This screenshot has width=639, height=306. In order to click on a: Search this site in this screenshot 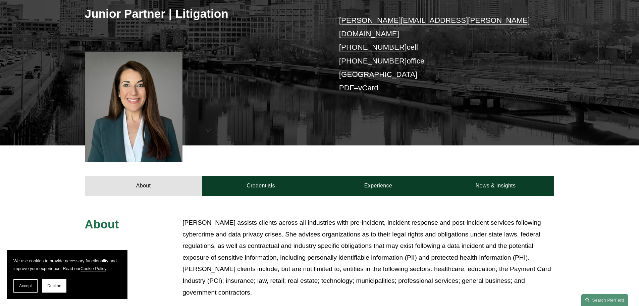, I will do `click(605, 300)`.